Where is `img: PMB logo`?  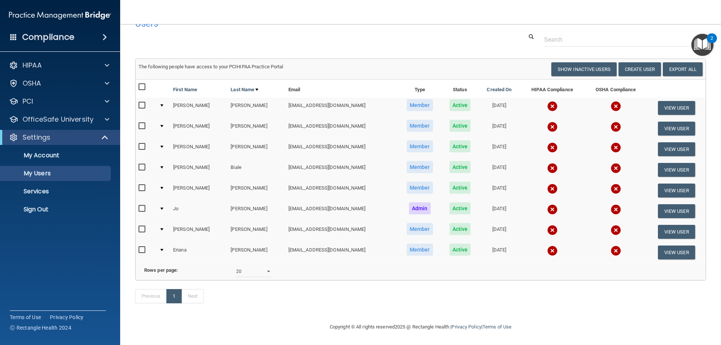
img: PMB logo is located at coordinates (60, 15).